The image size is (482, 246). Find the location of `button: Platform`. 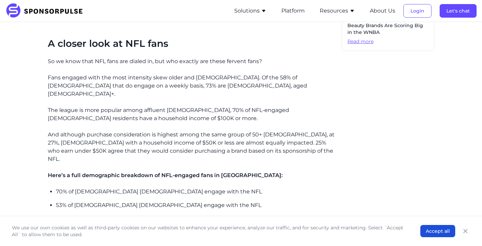

button: Platform is located at coordinates (293, 11).